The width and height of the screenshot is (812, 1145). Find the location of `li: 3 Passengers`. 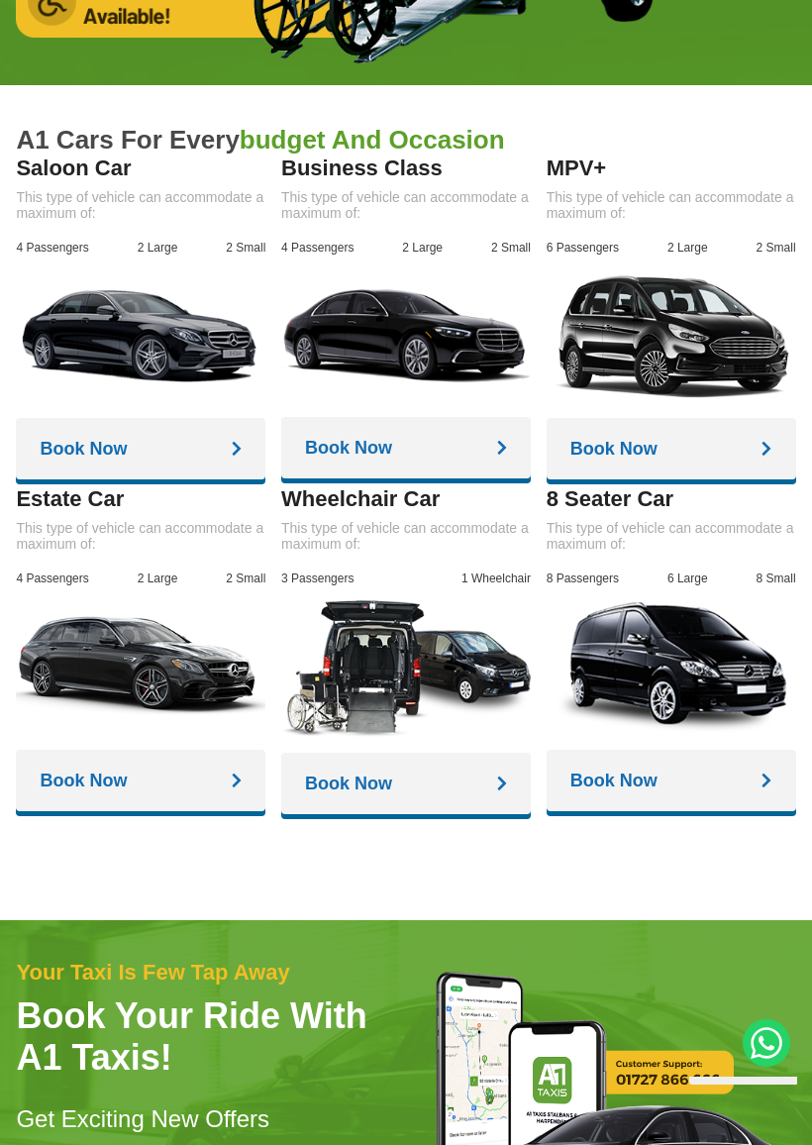

li: 3 Passengers is located at coordinates (317, 578).